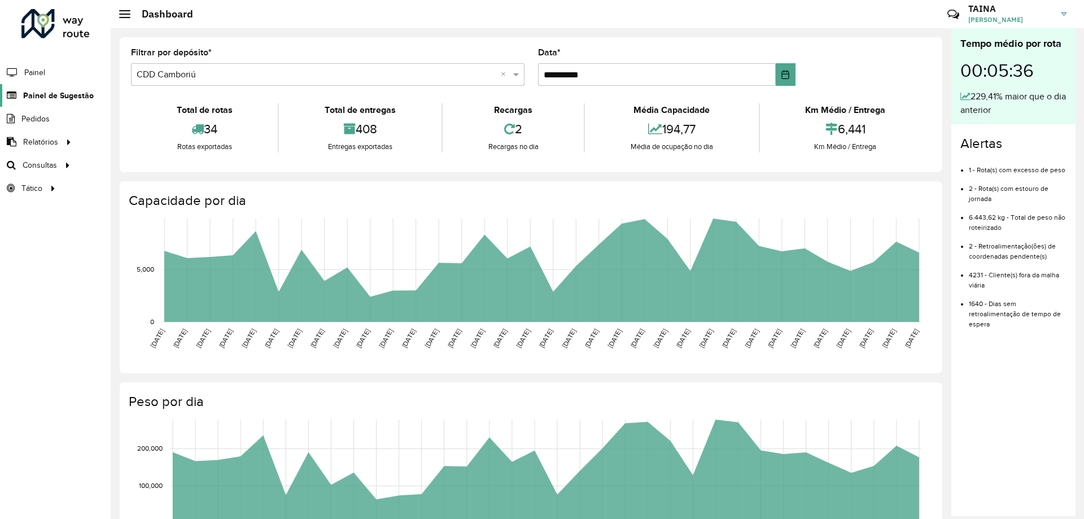  Describe the element at coordinates (150, 448) in the screenshot. I see `text: 200,000` at that location.